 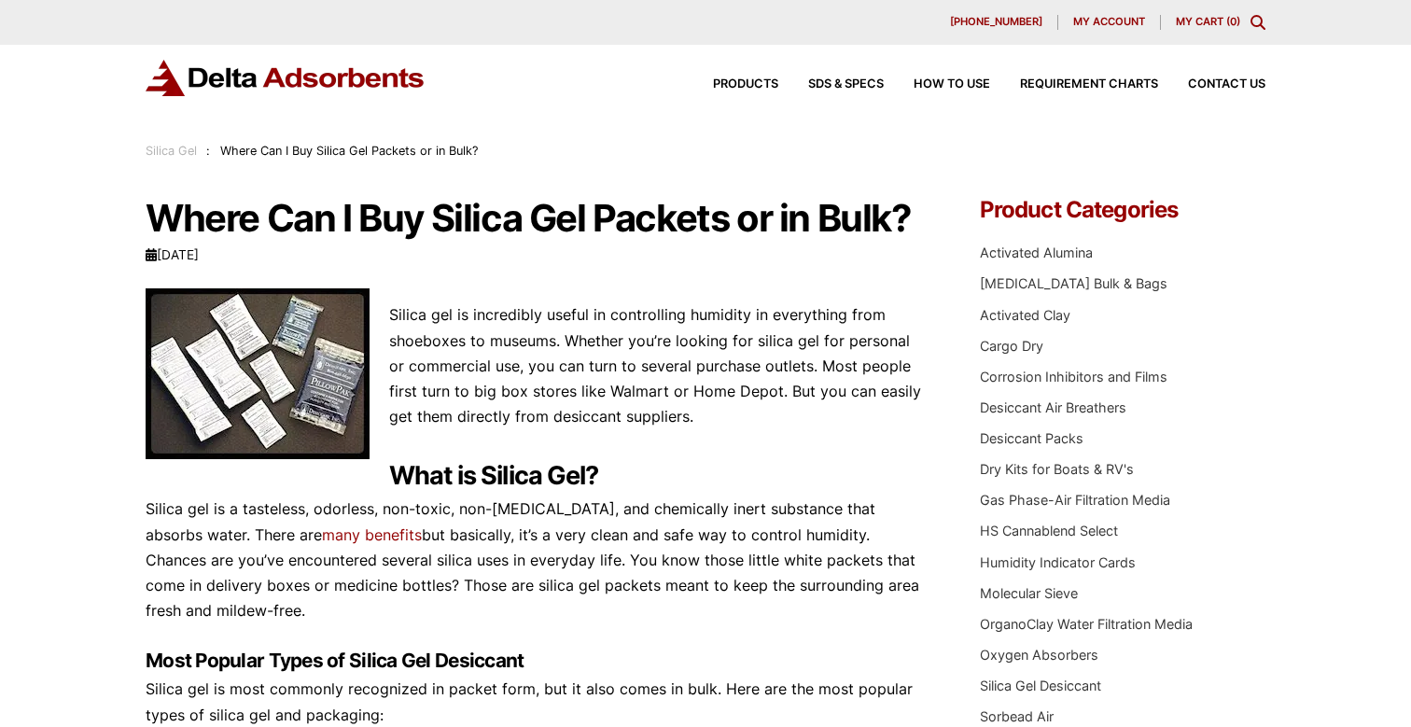 I want to click on h2: What is Silica Gel?, so click(x=535, y=476).